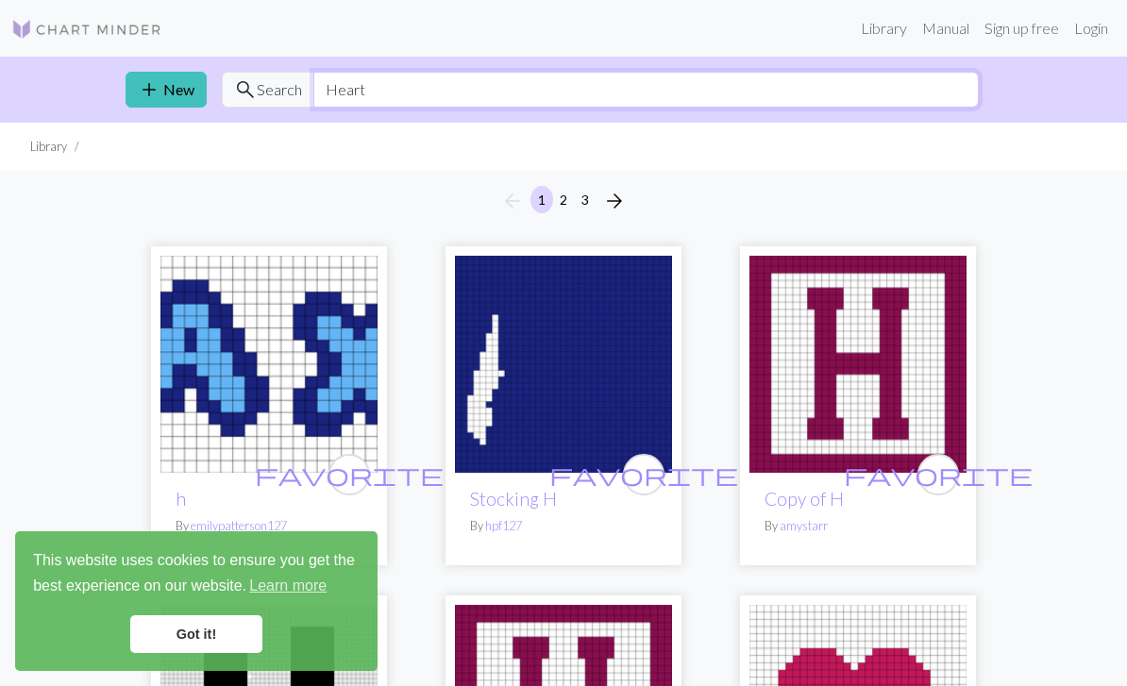  What do you see at coordinates (166, 90) in the screenshot?
I see `a: New` at bounding box center [166, 90].